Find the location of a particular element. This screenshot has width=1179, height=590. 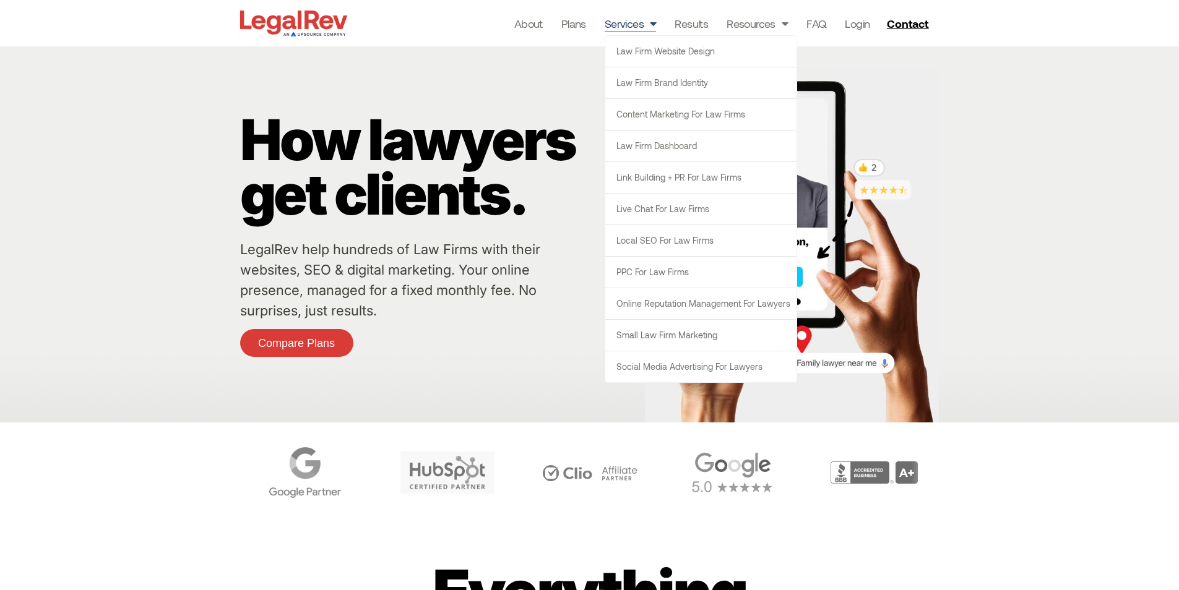

div: Carousel is located at coordinates (590, 473).